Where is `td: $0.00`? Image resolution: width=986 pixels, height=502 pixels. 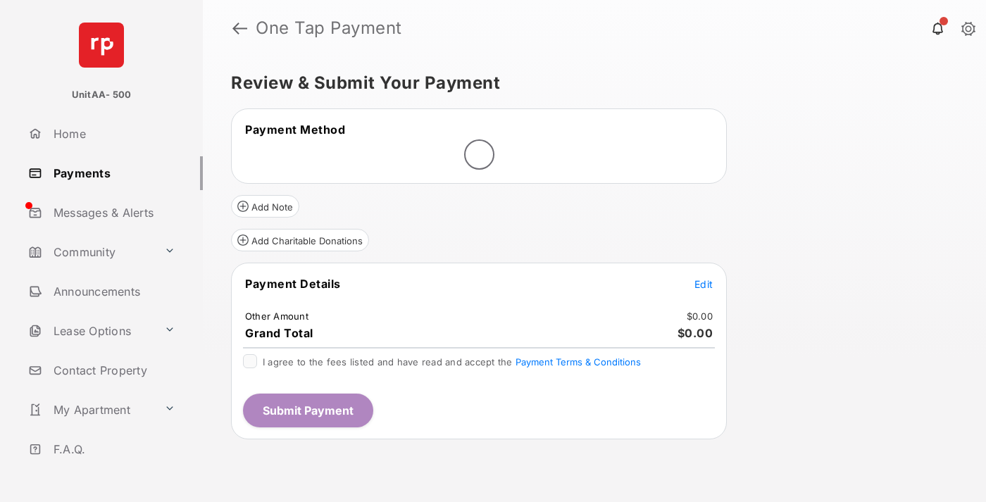 td: $0.00 is located at coordinates (699, 316).